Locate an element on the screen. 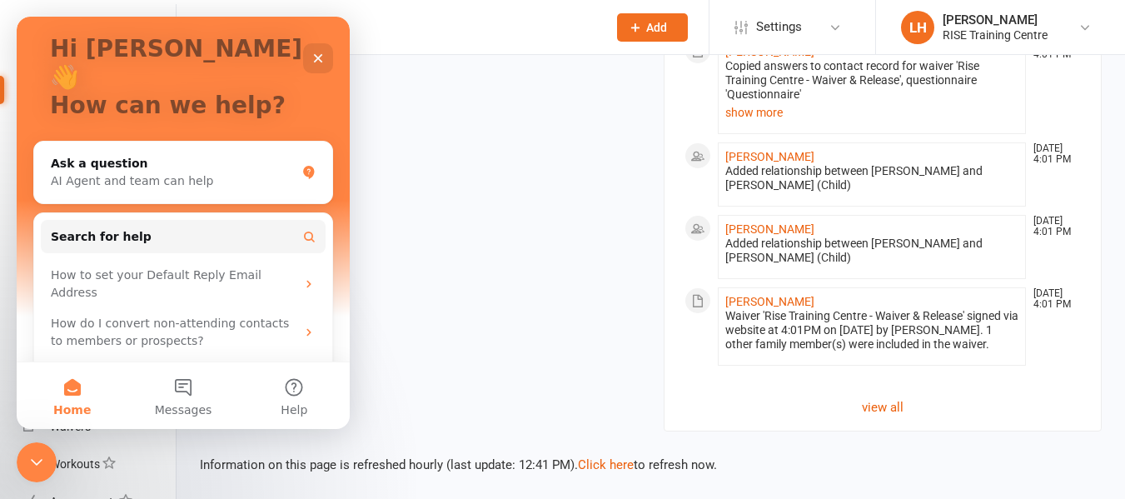 The height and width of the screenshot is (499, 1125). div: Copied answers to contact record for waiver 'Rise Training Centre - Waiver & Release', questionna... is located at coordinates (872, 80).